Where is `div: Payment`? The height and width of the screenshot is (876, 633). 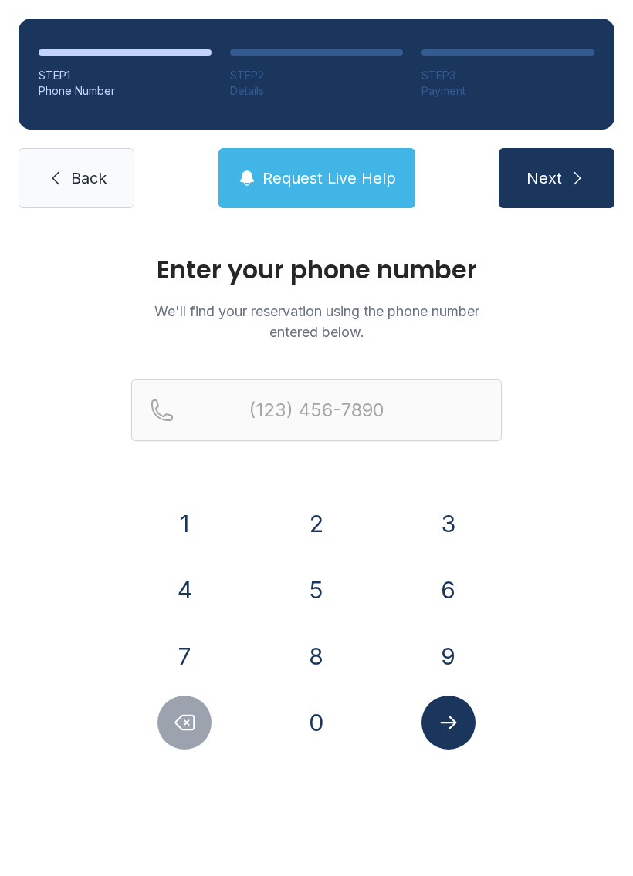
div: Payment is located at coordinates (508, 91).